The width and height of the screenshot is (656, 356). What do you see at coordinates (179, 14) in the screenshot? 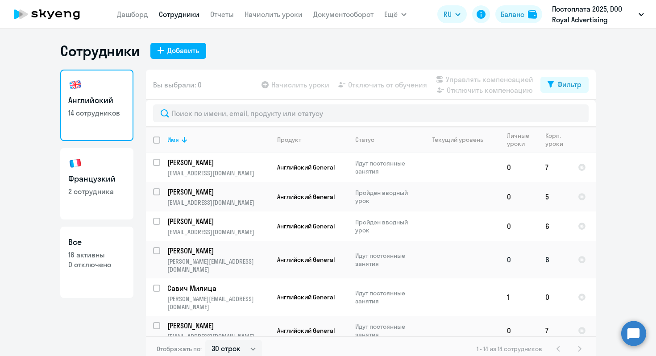
I see `a: Сотрудники` at bounding box center [179, 14].